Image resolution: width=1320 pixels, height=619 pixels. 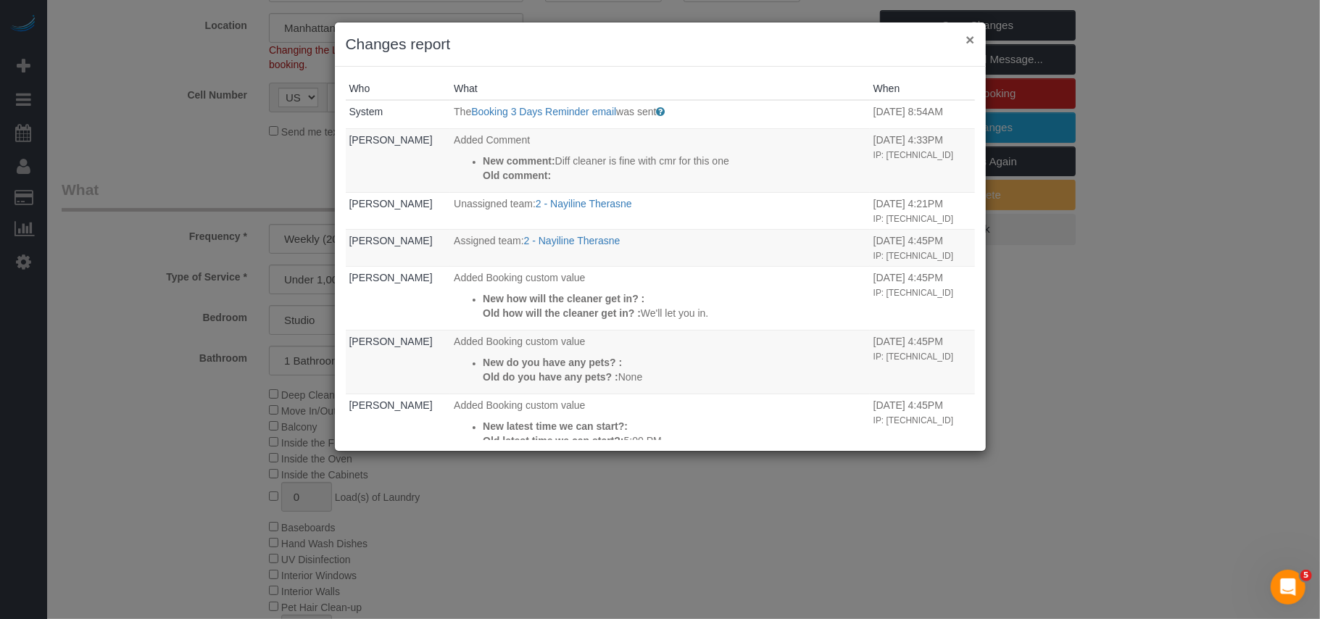 What do you see at coordinates (553, 363) in the screenshot?
I see `strong: New do you have any pets? :` at bounding box center [553, 363].